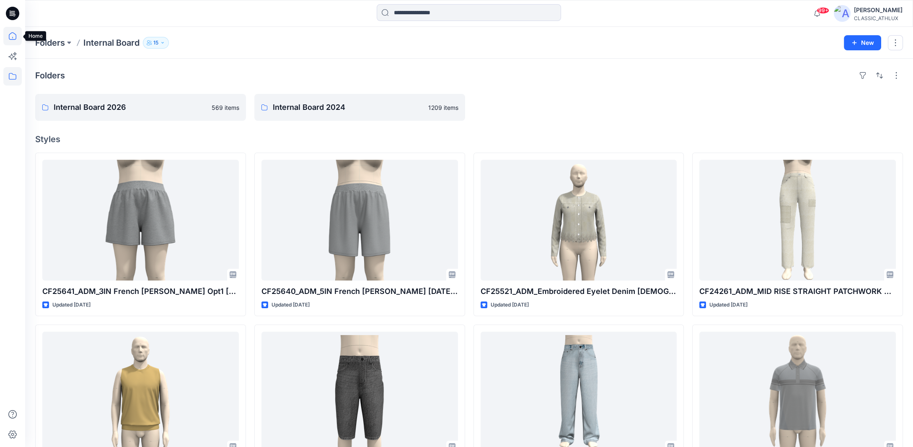 This screenshot has height=447, width=913. I want to click on a: Internal Board 2026569 items, so click(140, 107).